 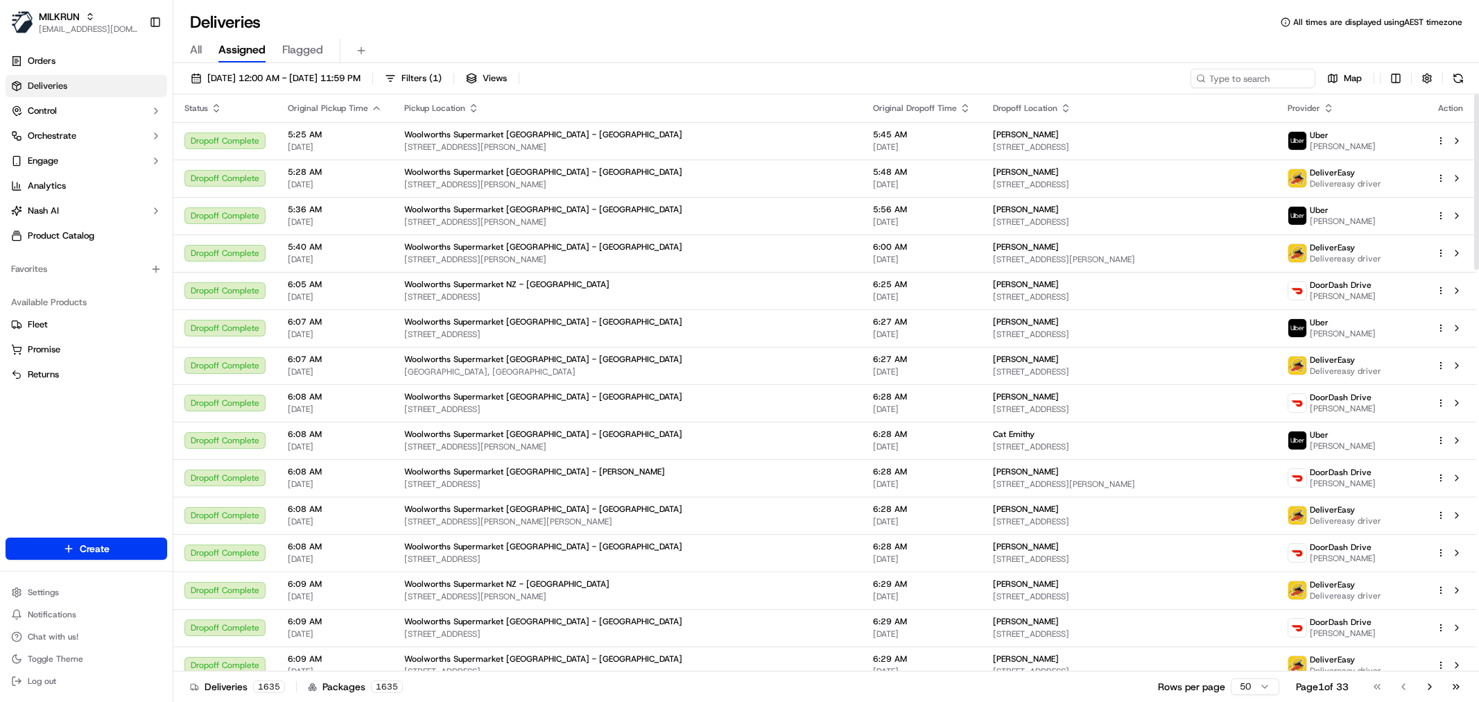 I want to click on span: Chat with us!, so click(x=53, y=636).